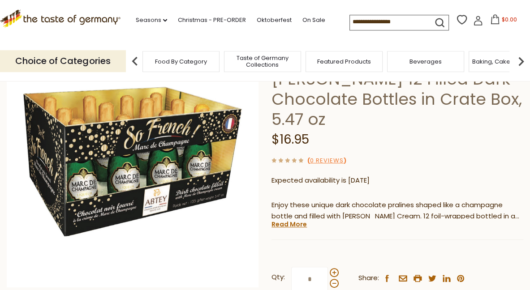  I want to click on strong: Qty:, so click(278, 277).